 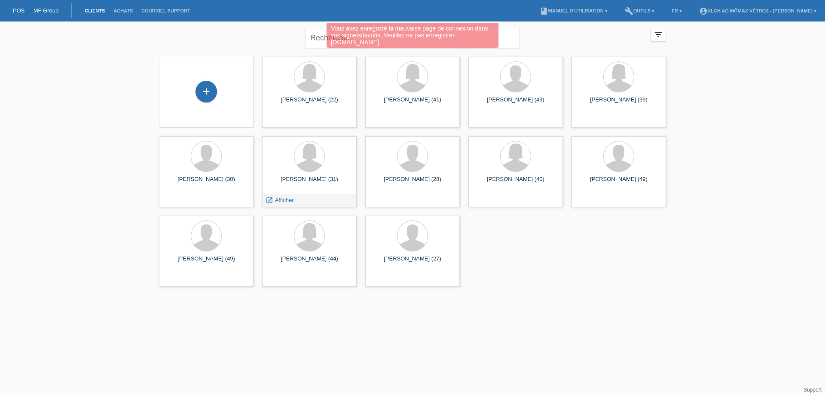 I want to click on a: Clients, so click(x=95, y=11).